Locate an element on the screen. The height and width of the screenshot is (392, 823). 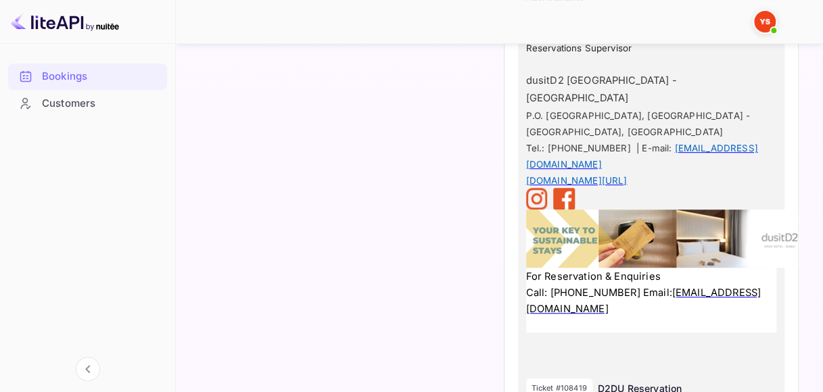
span: For Reservation & Enquiries is located at coordinates (593, 277).